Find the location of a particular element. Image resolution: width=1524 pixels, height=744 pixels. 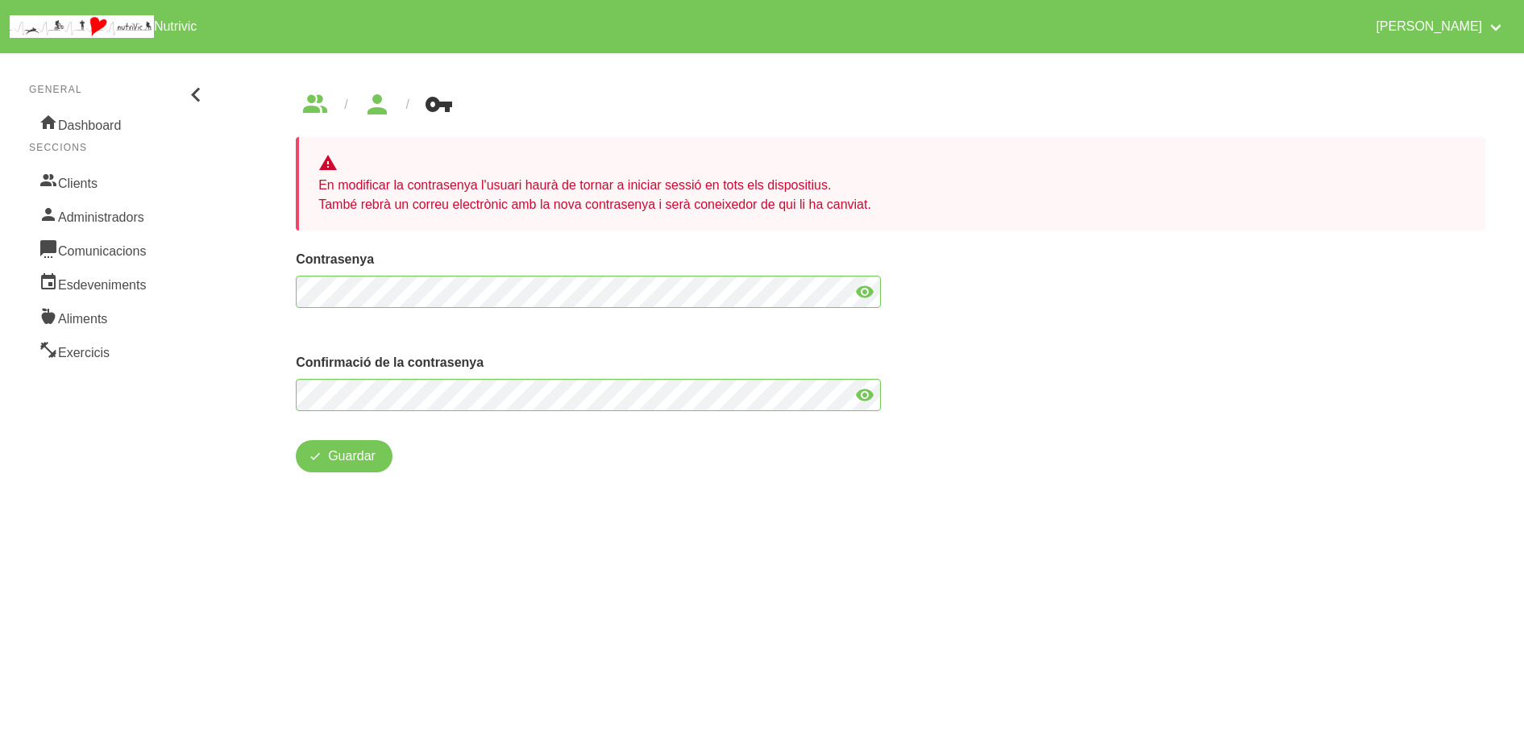

p: General is located at coordinates (118, 89).